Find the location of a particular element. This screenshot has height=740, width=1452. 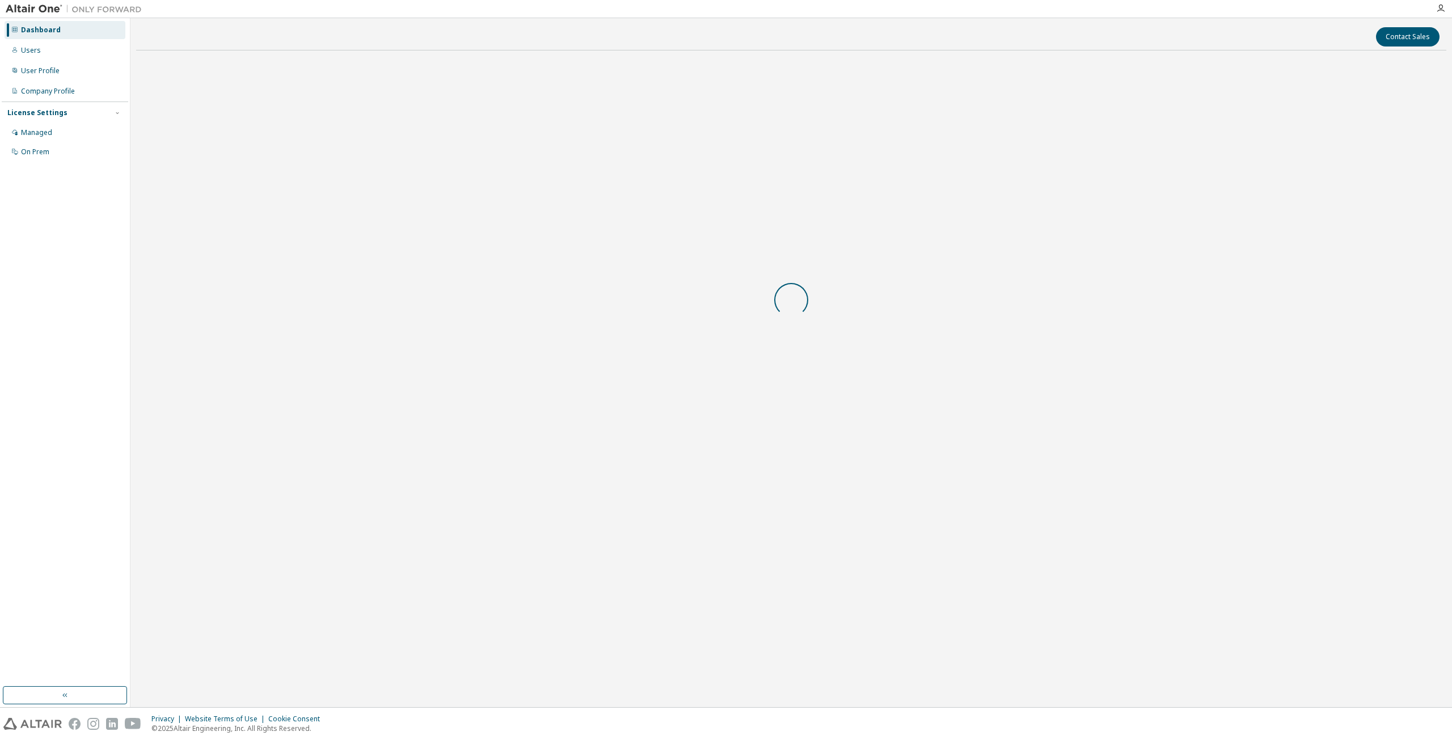

div: Privacy is located at coordinates (168, 719).